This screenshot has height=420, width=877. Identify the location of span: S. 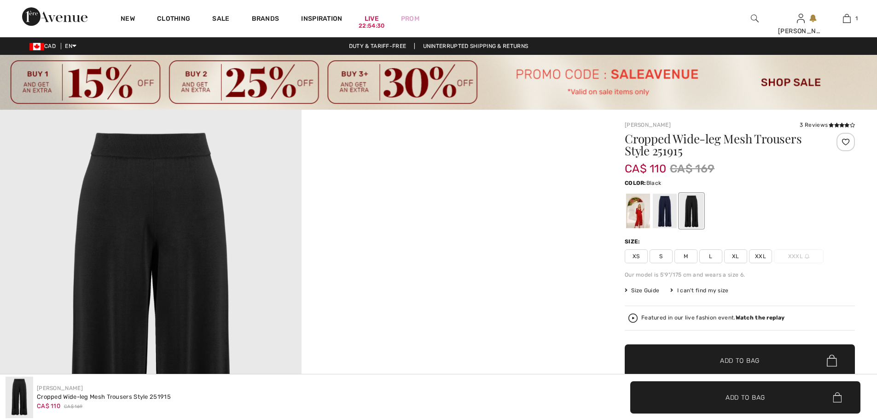
(661, 256).